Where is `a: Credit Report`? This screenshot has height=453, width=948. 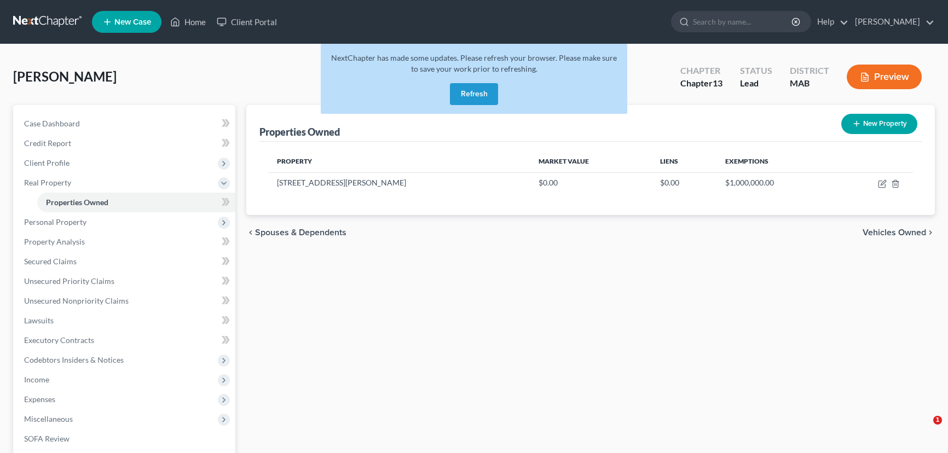 a: Credit Report is located at coordinates (125, 143).